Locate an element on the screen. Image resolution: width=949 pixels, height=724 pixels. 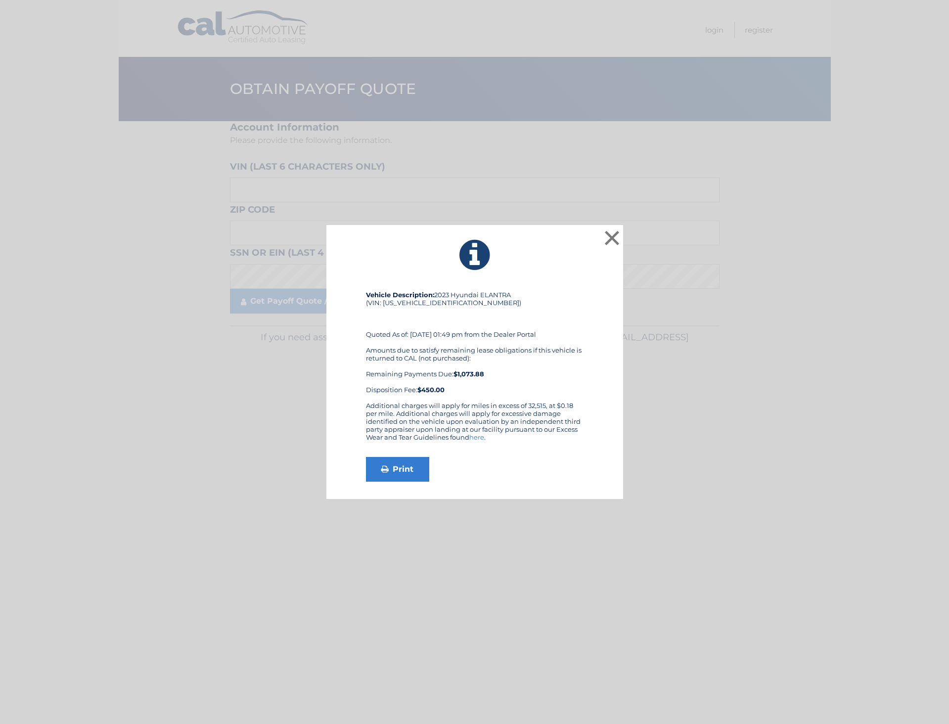
strong: $450.00 is located at coordinates (431, 390).